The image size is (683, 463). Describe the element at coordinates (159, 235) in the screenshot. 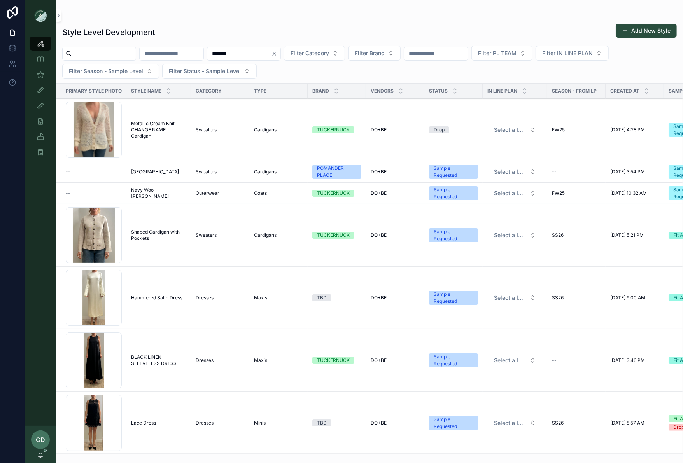

I see `a: Shaped Cardigan with Pockets` at that location.